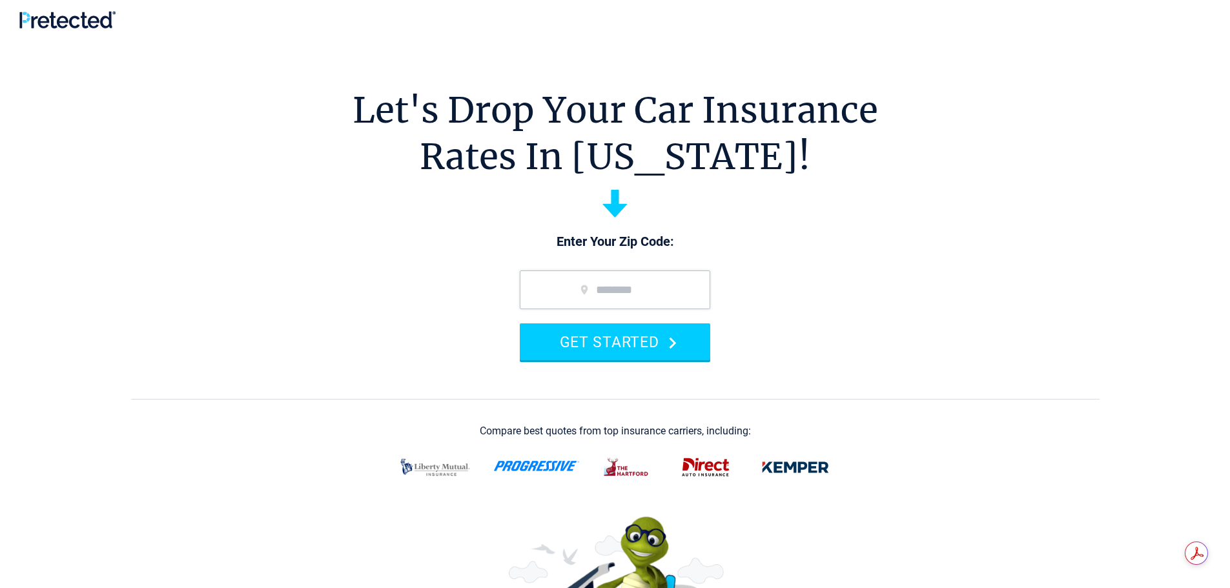 The width and height of the screenshot is (1230, 588). Describe the element at coordinates (537, 466) in the screenshot. I see `img: progressive` at that location.